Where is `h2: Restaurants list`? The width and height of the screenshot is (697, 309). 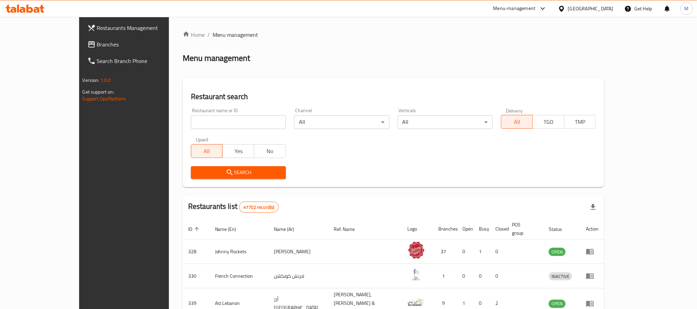 h2: Restaurants list is located at coordinates (234, 207).